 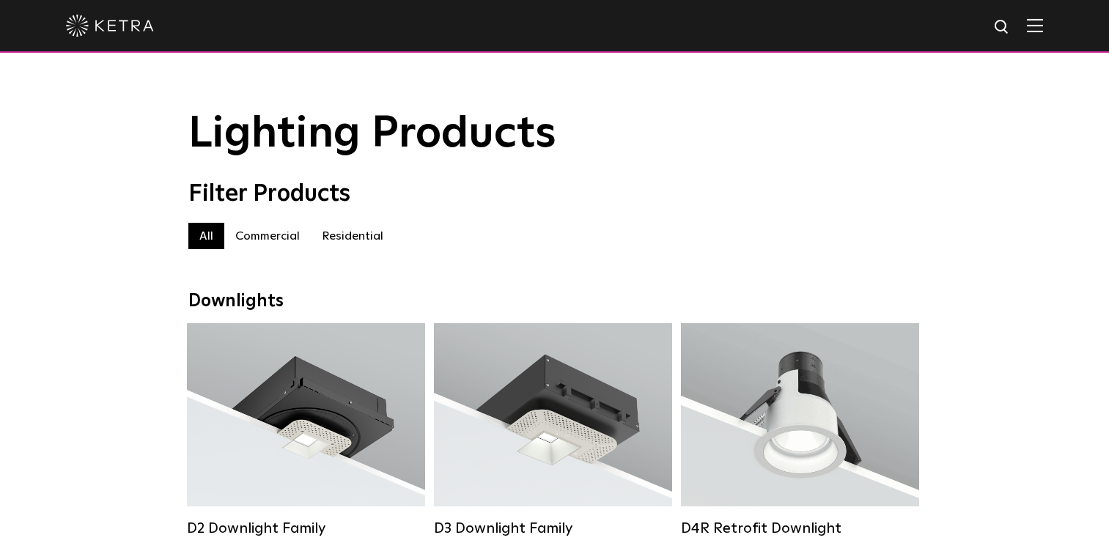 I want to click on a: D3 Downlight Family Lumen Output:700 / 900 / 1100Colors:White / Black / Silver / Bronze / Paintab..., so click(x=553, y=430).